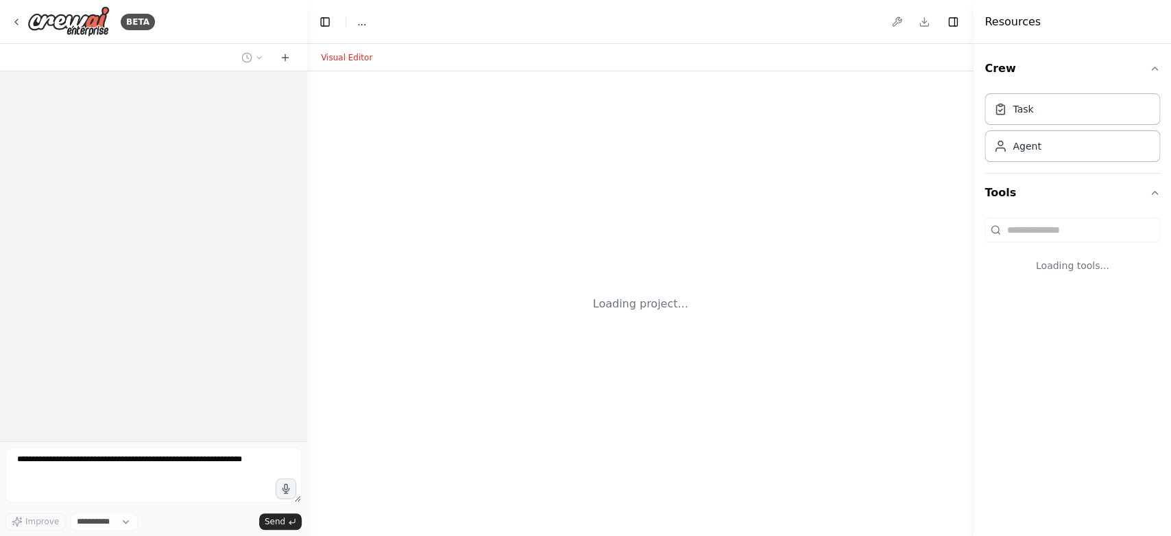  I want to click on div: BETA, so click(138, 22).